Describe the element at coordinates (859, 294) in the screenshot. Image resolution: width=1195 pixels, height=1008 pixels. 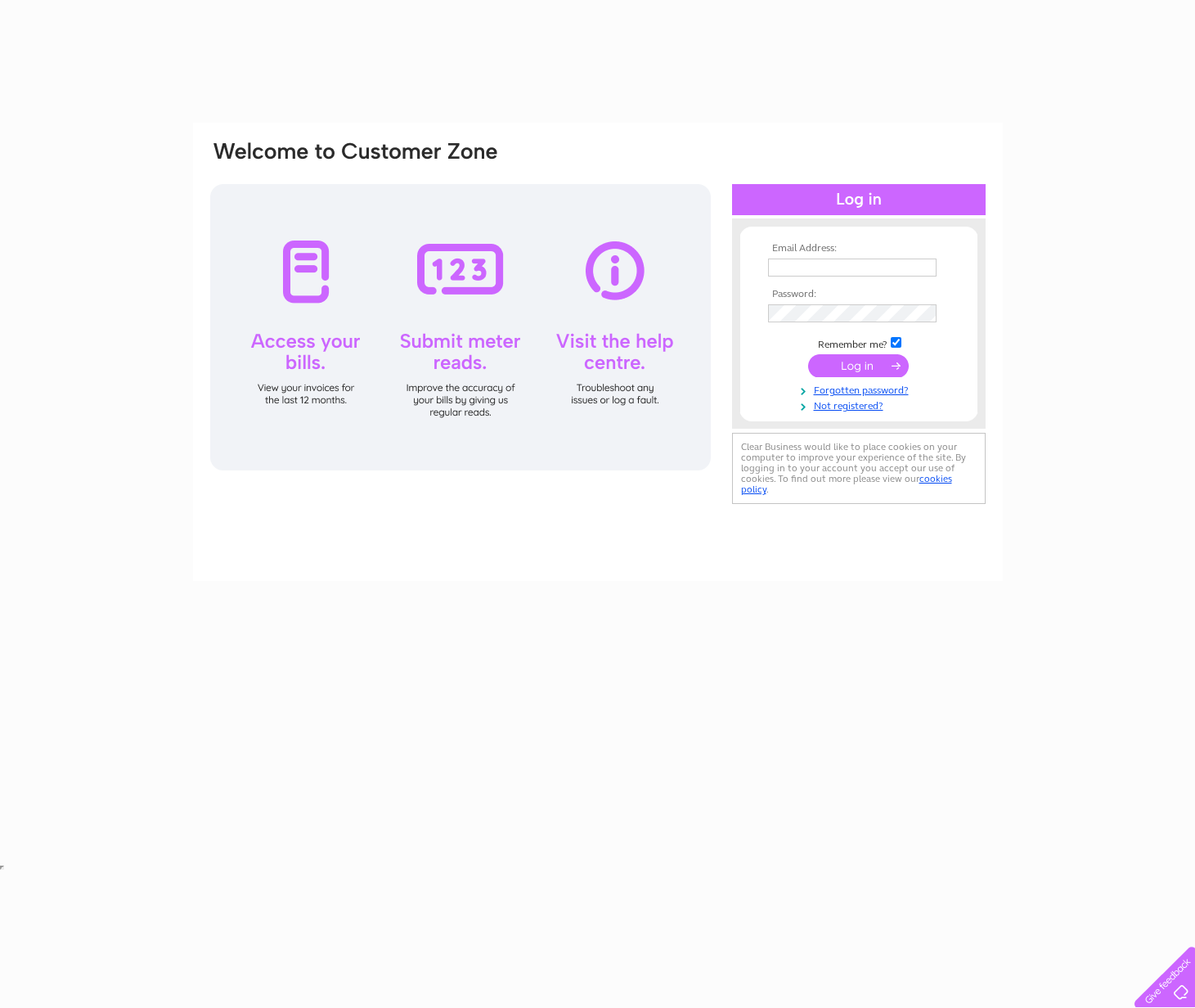
I see `th: Password:` at that location.